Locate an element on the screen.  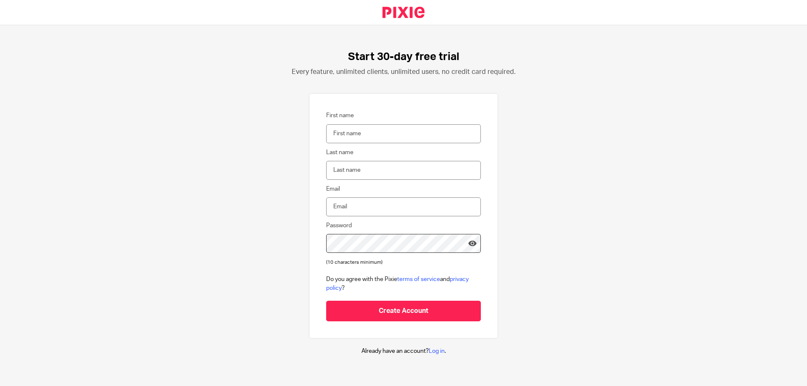
a: terms of service is located at coordinates (419, 280).